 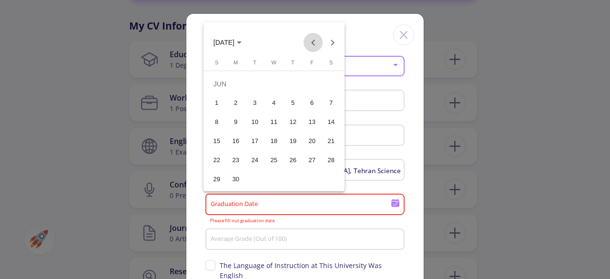 What do you see at coordinates (293, 122) in the screenshot?
I see `div: 12` at bounding box center [293, 122].